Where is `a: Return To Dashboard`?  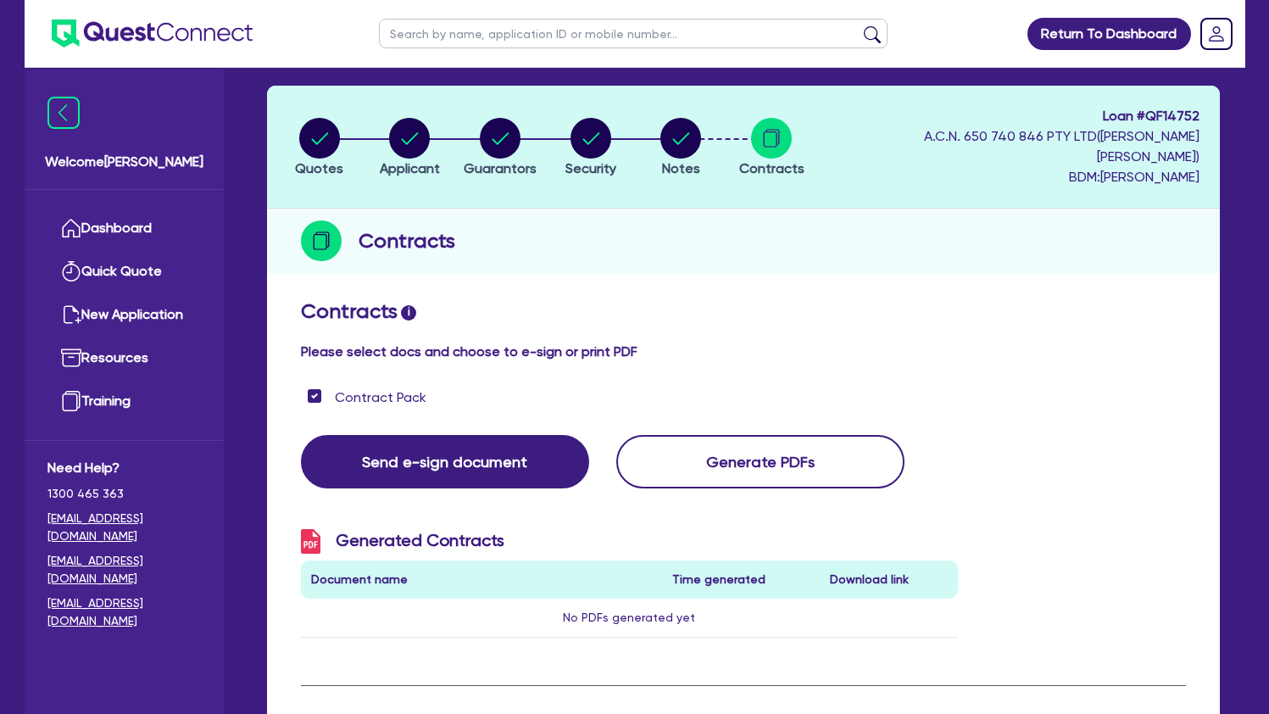
a: Return To Dashboard is located at coordinates (1109, 34).